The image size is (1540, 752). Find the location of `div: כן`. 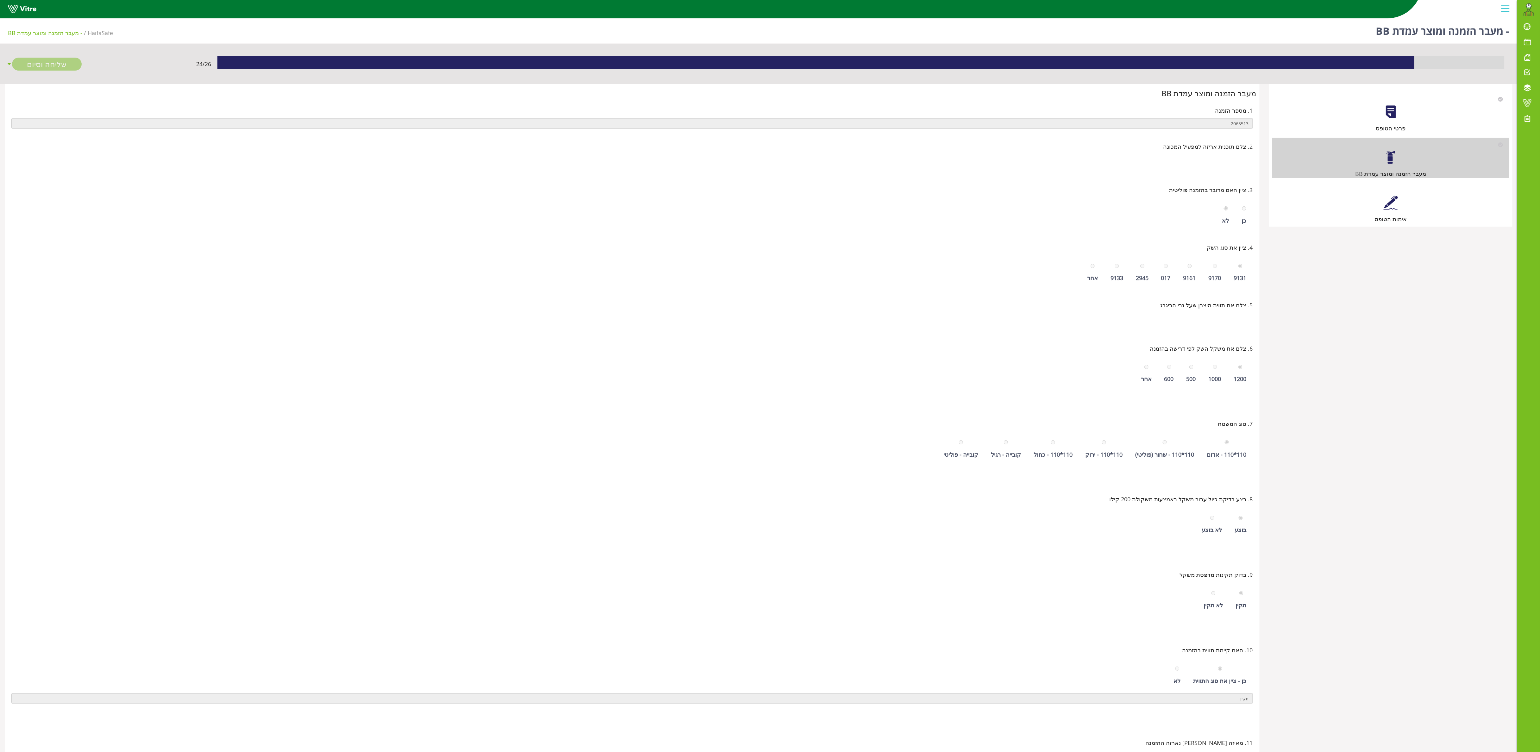

div: כן is located at coordinates (1244, 221).